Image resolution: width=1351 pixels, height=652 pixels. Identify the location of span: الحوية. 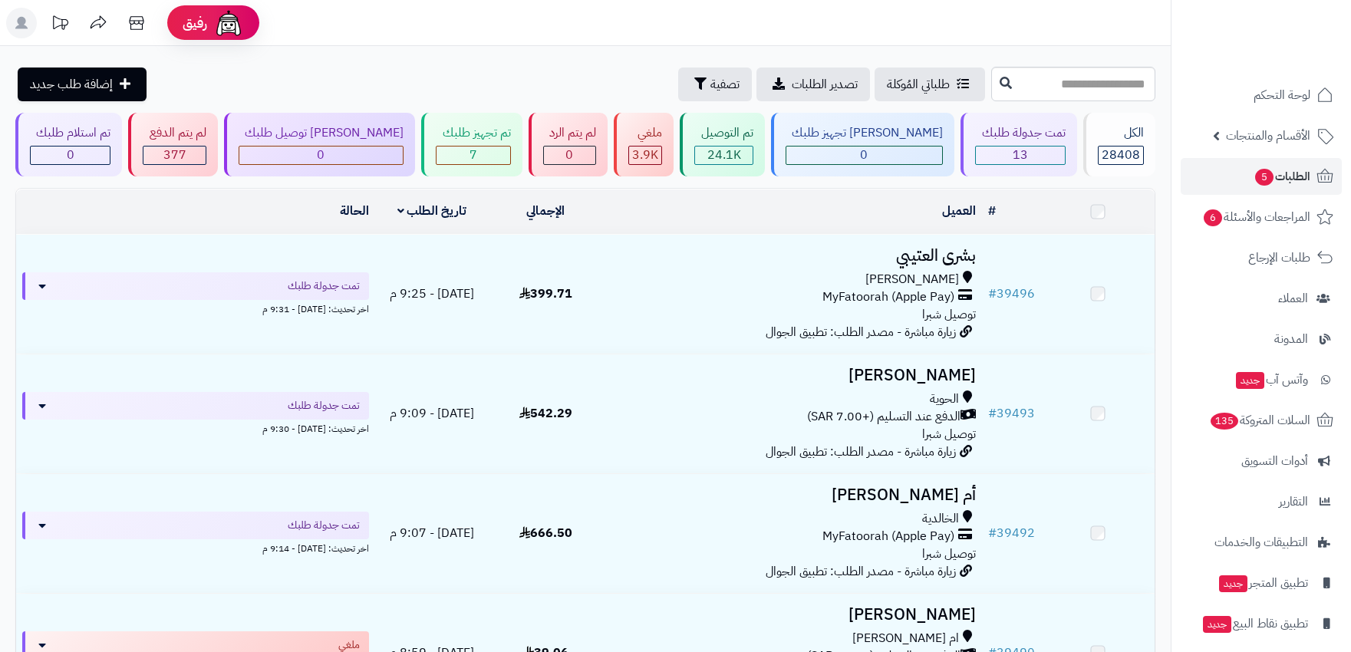
(944, 399).